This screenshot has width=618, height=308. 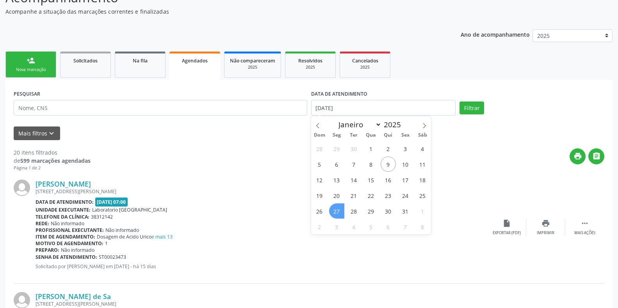 What do you see at coordinates (162, 237) in the screenshot?
I see `a: e mais 13` at bounding box center [162, 237].